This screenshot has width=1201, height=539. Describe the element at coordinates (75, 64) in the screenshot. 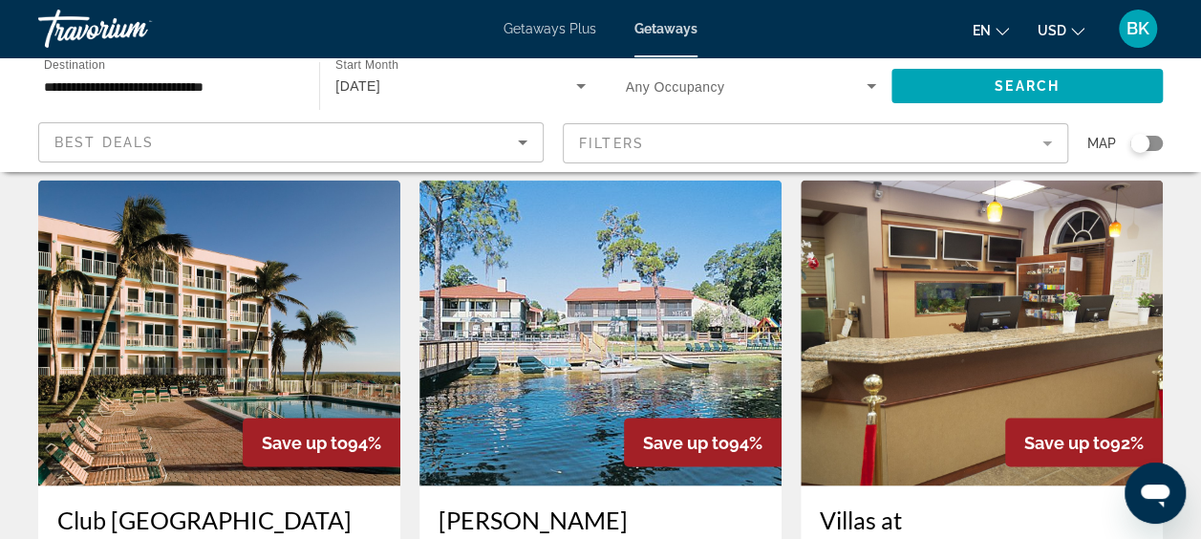

I see `span: Destination` at that location.